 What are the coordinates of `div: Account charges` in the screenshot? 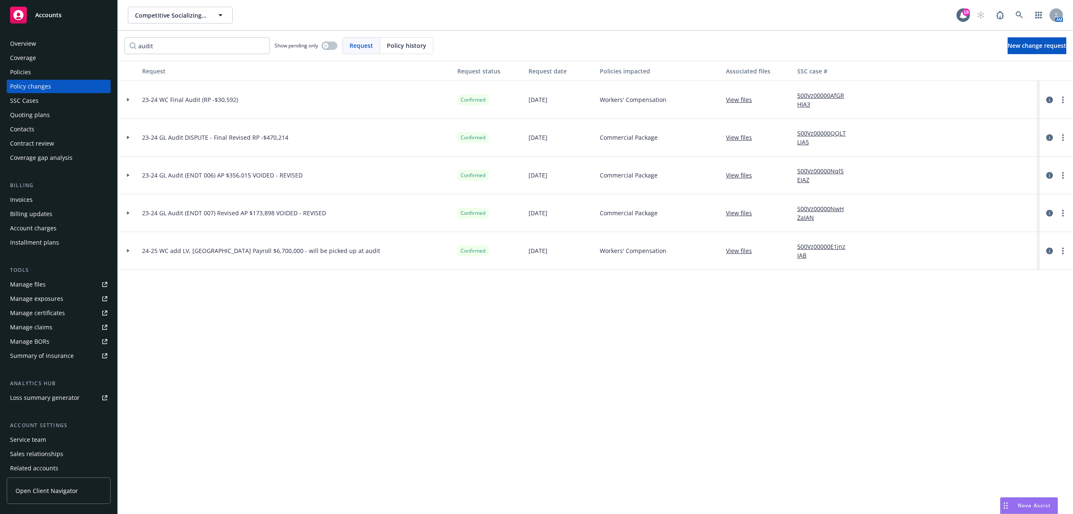 It's located at (33, 228).